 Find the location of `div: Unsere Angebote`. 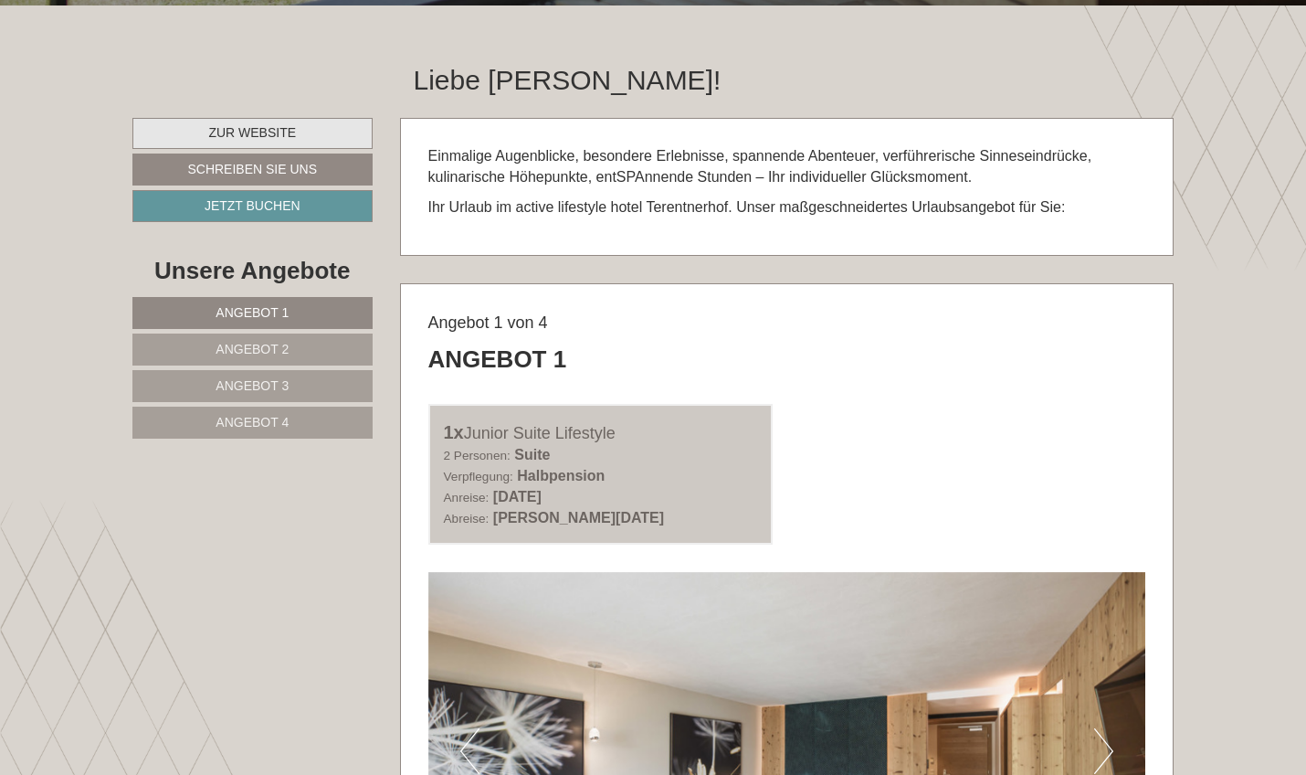

div: Unsere Angebote is located at coordinates (252, 270).